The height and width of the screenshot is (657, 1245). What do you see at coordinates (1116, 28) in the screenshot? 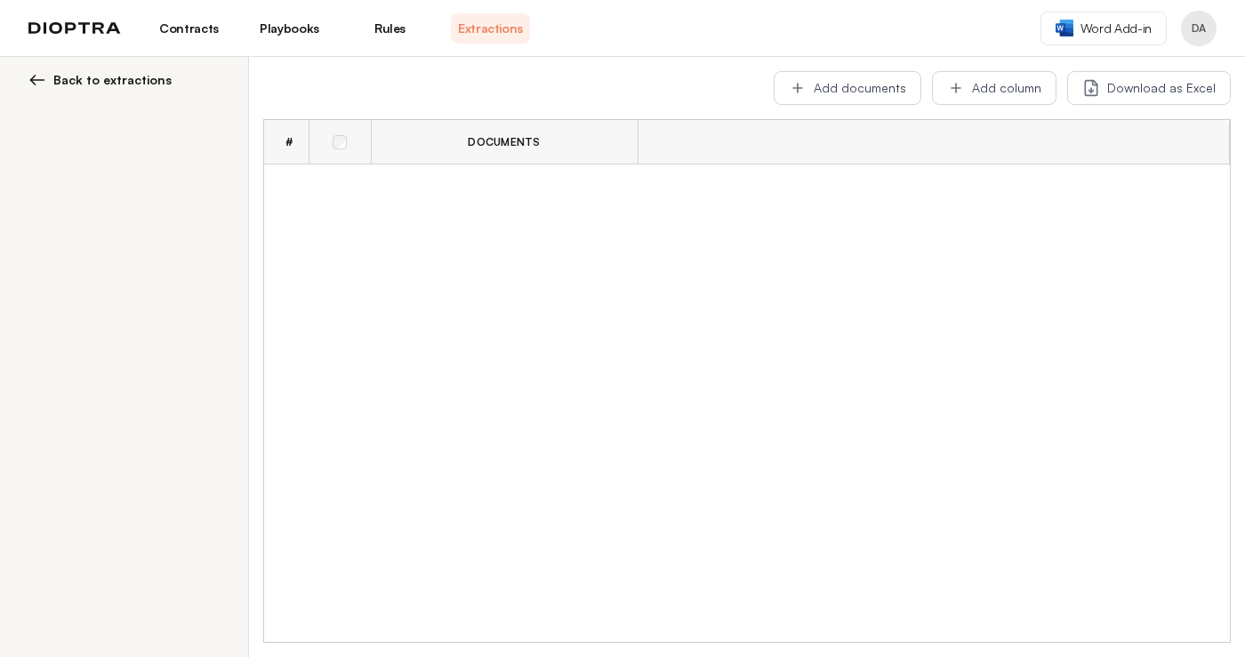
I see `span: Word Add-in` at bounding box center [1116, 28].